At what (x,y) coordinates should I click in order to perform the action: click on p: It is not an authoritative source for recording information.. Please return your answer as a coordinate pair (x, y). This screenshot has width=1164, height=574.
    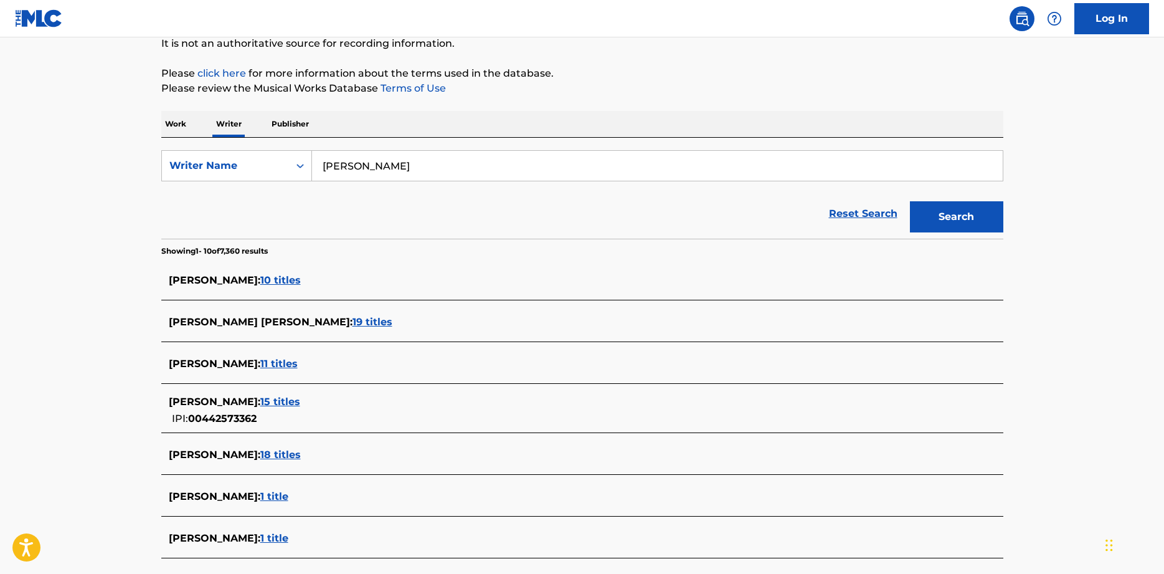
    Looking at the image, I should click on (582, 44).